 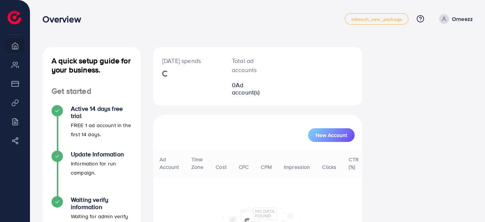 What do you see at coordinates (331, 135) in the screenshot?
I see `span: New Account` at bounding box center [331, 135].